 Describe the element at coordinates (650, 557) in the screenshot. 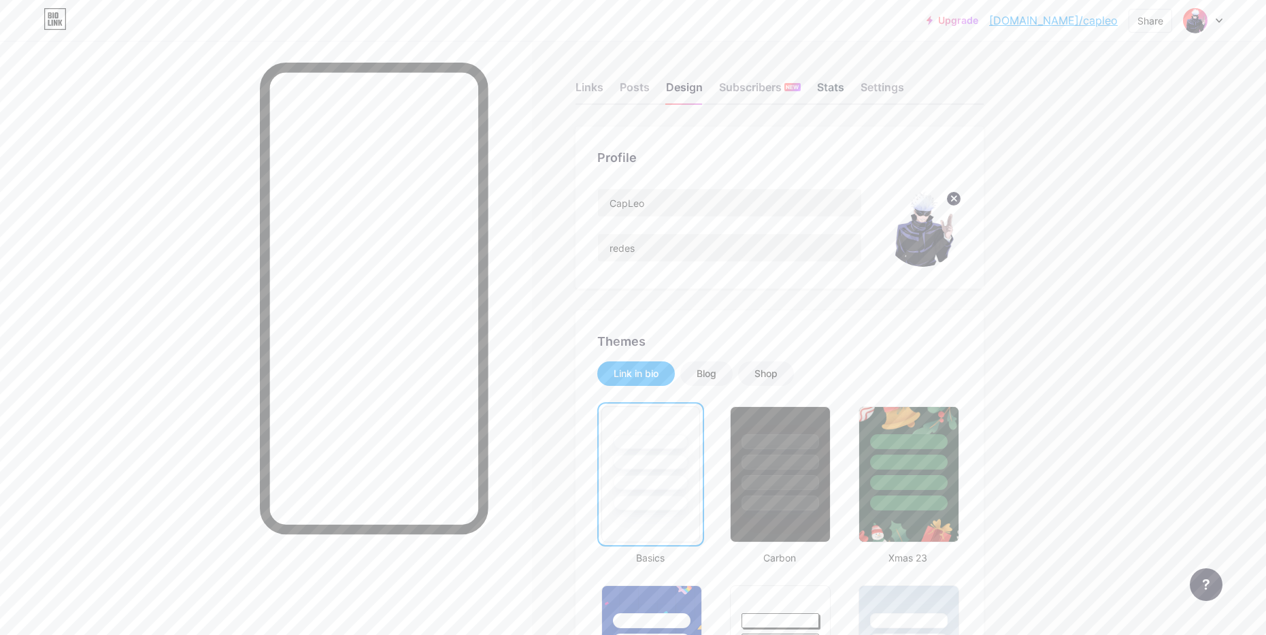

I see `div: Basics` at that location.